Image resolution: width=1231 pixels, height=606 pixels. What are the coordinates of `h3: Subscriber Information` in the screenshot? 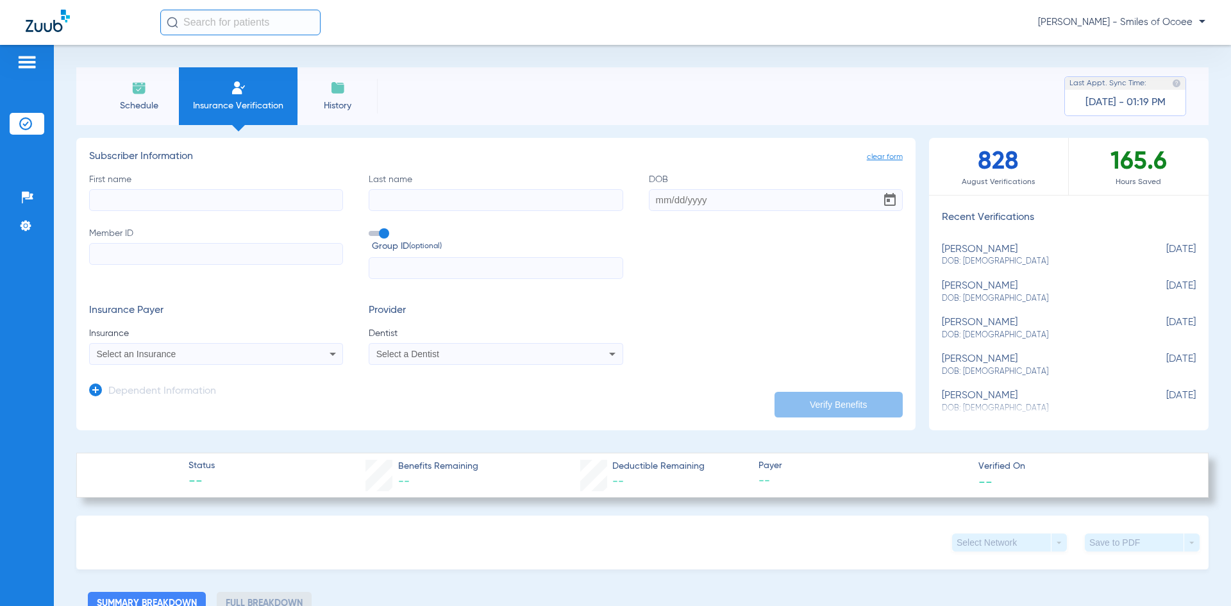 It's located at (496, 157).